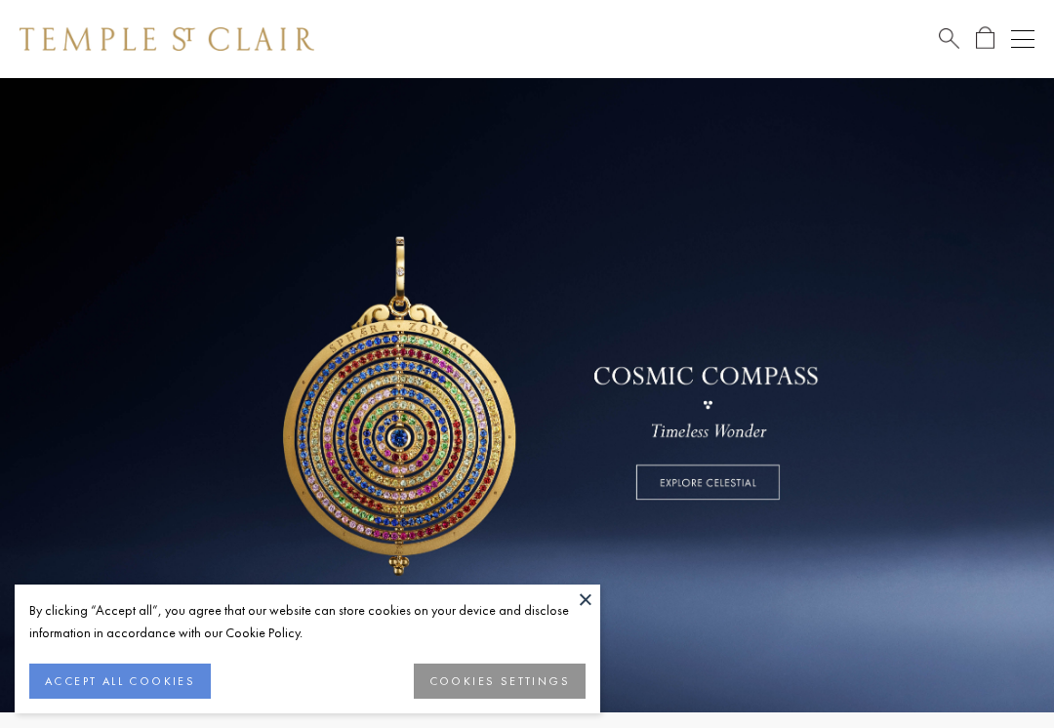 The height and width of the screenshot is (728, 1054). What do you see at coordinates (500, 681) in the screenshot?
I see `button: COOKIES SETTINGS` at bounding box center [500, 681].